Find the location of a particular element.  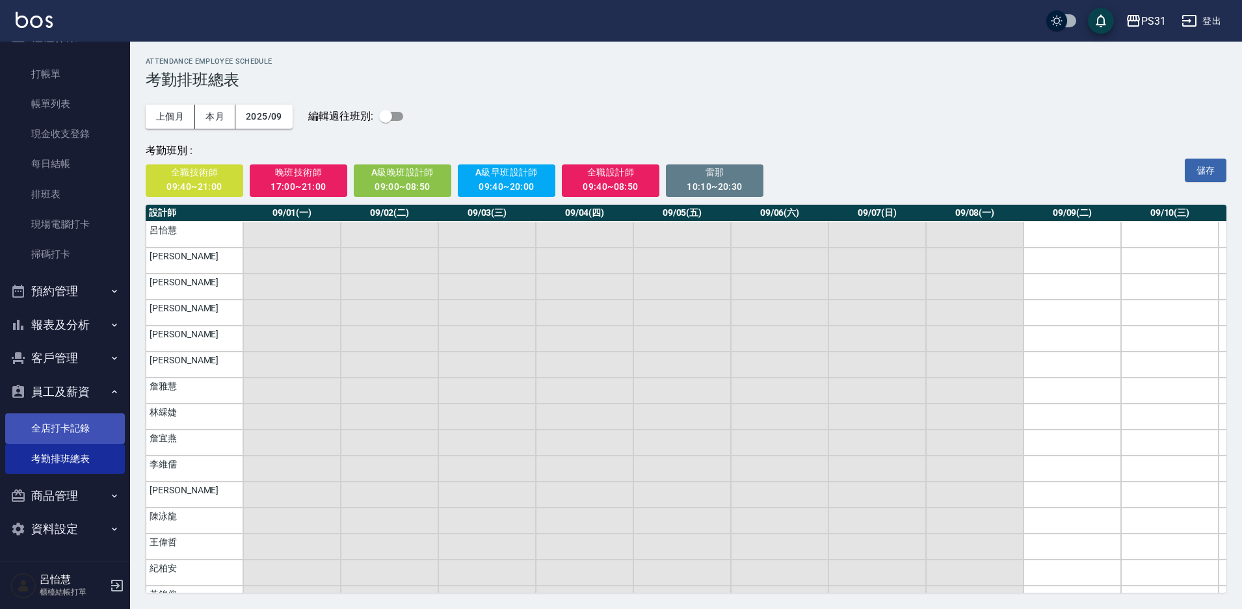

button: 資料設定 is located at coordinates (65, 529).